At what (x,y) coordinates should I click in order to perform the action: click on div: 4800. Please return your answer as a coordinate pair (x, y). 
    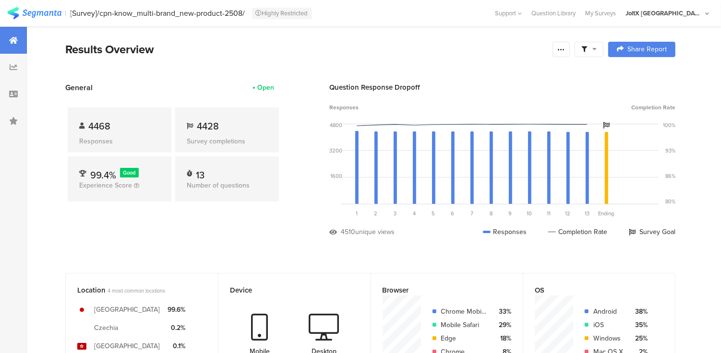
    Looking at the image, I should click on (336, 125).